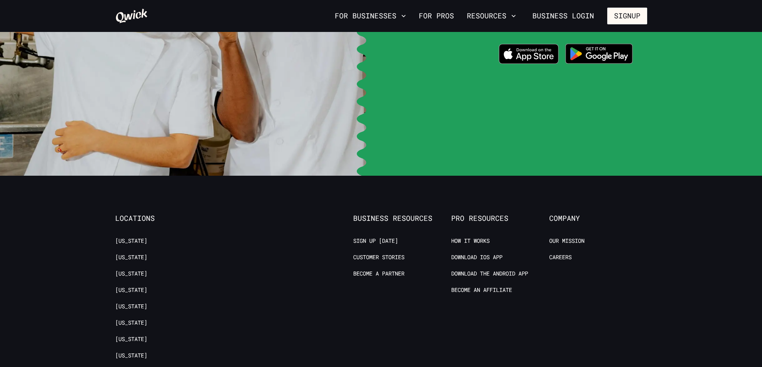 The image size is (762, 367). I want to click on span: Company, so click(598, 219).